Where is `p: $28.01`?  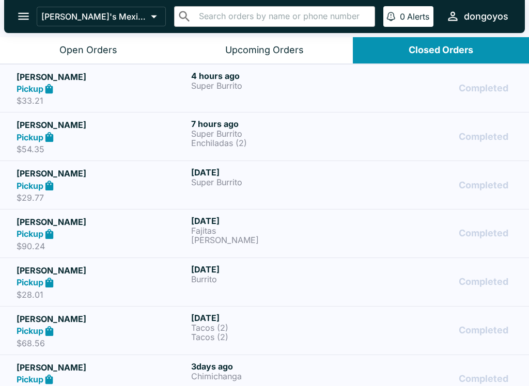 p: $28.01 is located at coordinates (102, 295).